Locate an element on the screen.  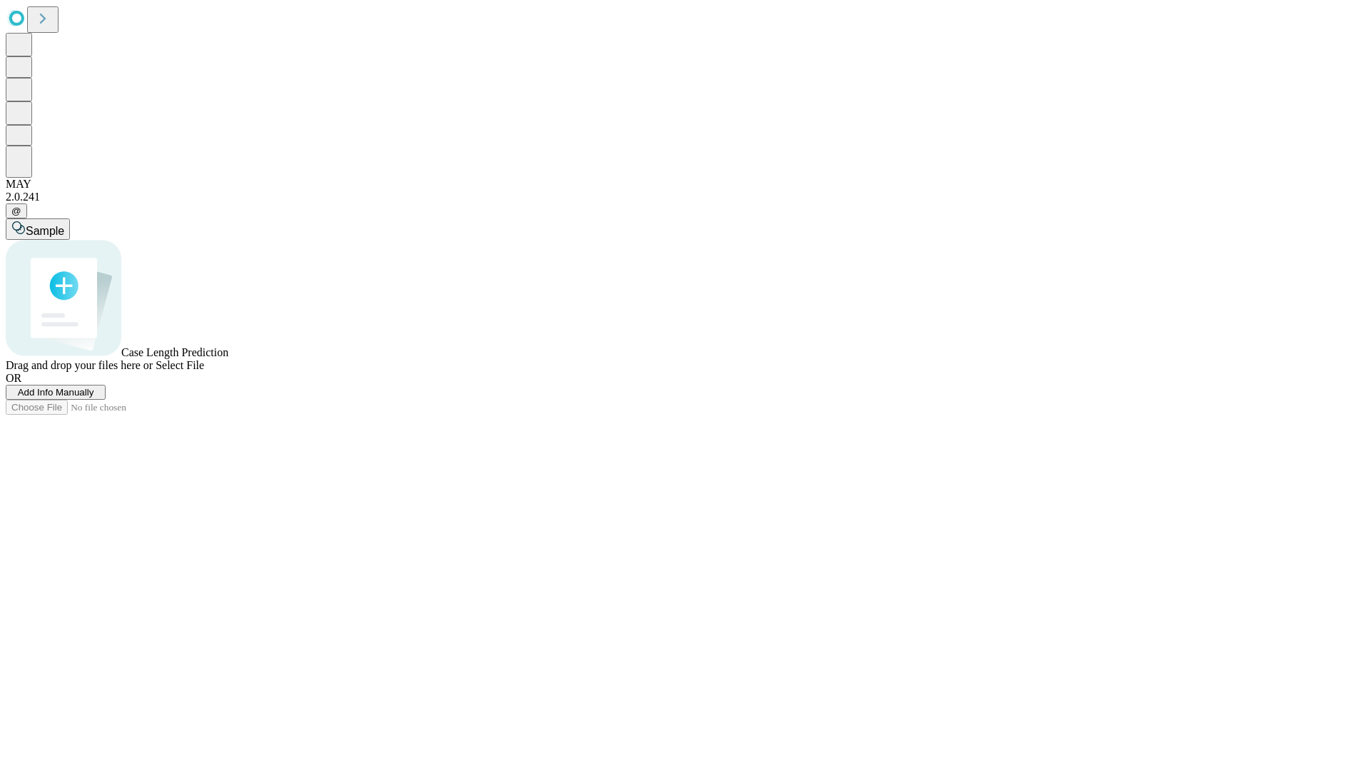
div: MAY is located at coordinates (685, 184).